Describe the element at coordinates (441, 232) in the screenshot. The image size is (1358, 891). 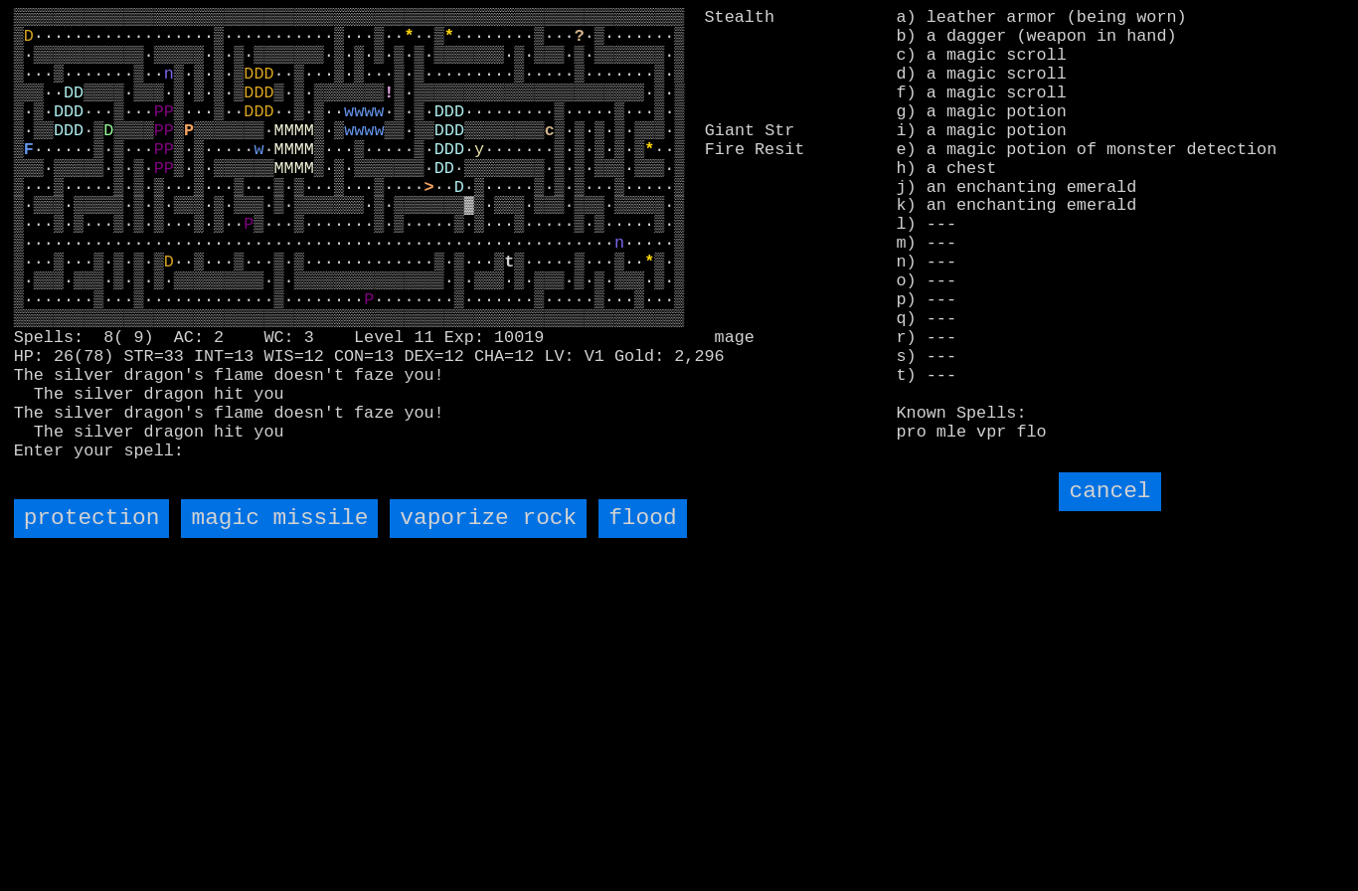
I see `larn: ▒▒▒▒▒▒▒▒▒▒▒▒▒▒▒▒▒▒▒▒▒▒▒▒▒▒▒▒▒▒▒▒▒▒▒▒▒▒▒▒▒▒▒▒▒▒▒▒▒▒▒▒▒▒▒▒▒▒▒▒▒▒▒▒▒▒▒ Stealth ▒ ··················▒...` at that location.